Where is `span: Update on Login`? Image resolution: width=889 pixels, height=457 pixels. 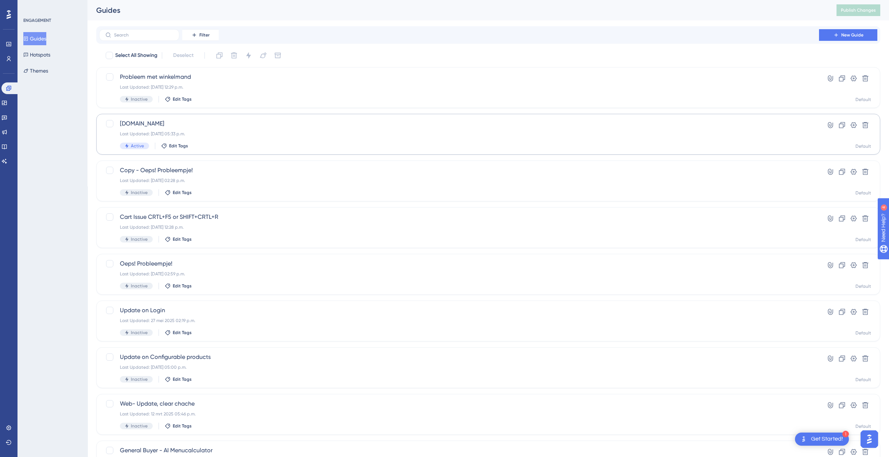
span: Update on Login is located at coordinates (459, 310).